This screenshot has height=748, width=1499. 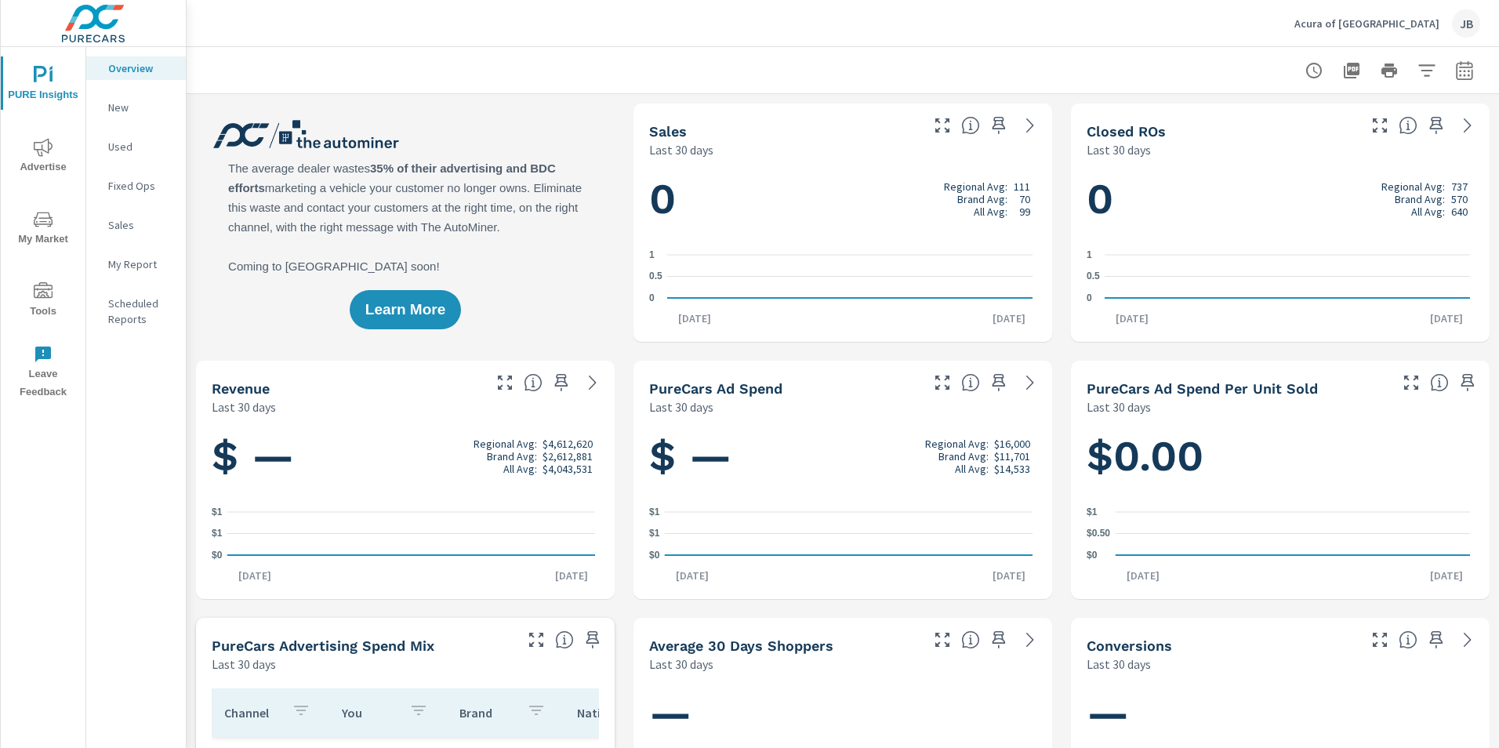 What do you see at coordinates (568, 444) in the screenshot?
I see `p: $4,612,620` at bounding box center [568, 444].